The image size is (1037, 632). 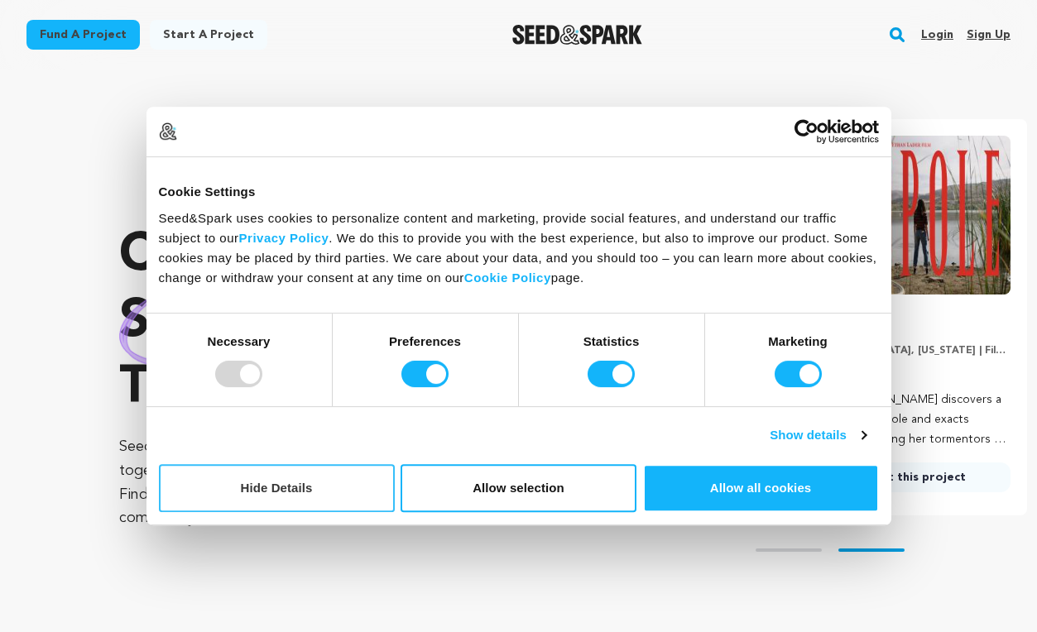 What do you see at coordinates (507, 277) in the screenshot?
I see `a: Cookie Policy` at bounding box center [507, 277].